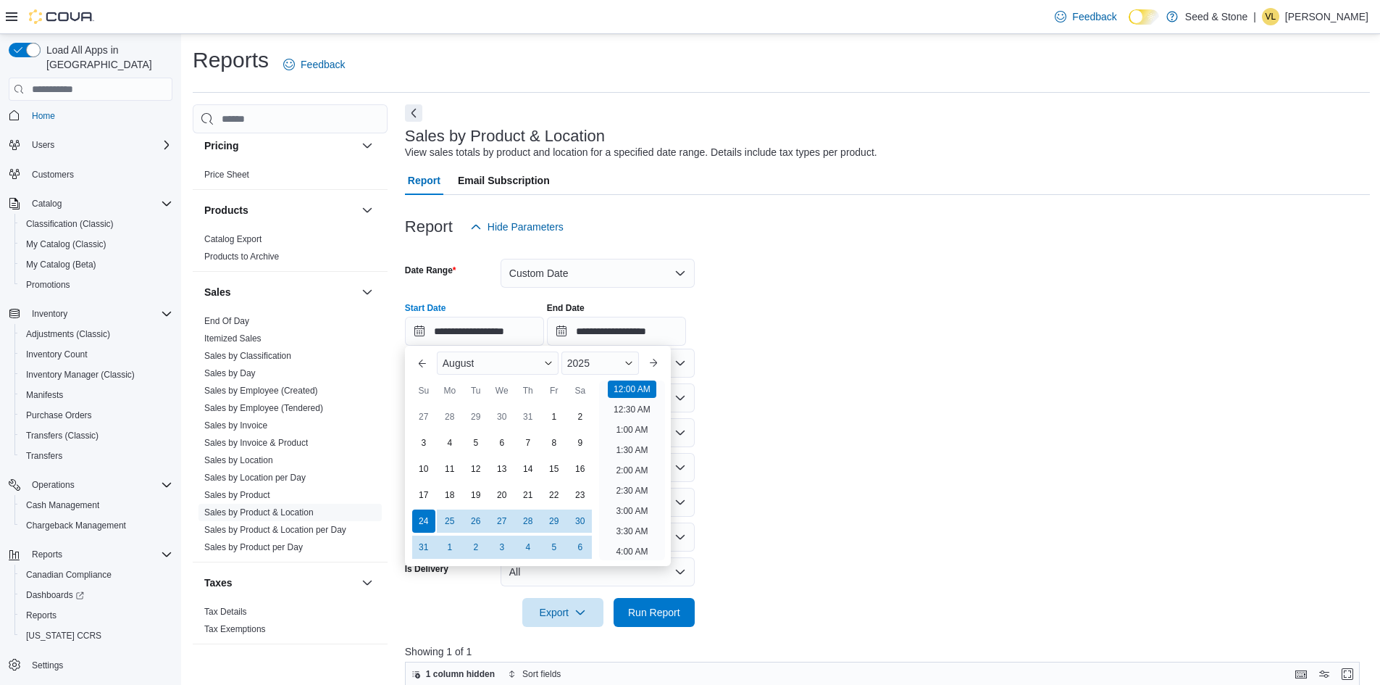  I want to click on button: Next month, so click(654, 363).